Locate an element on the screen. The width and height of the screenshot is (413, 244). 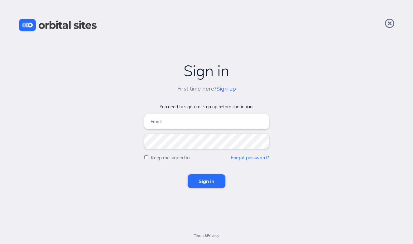
img: Orbital Sites Logo is located at coordinates (58, 25).